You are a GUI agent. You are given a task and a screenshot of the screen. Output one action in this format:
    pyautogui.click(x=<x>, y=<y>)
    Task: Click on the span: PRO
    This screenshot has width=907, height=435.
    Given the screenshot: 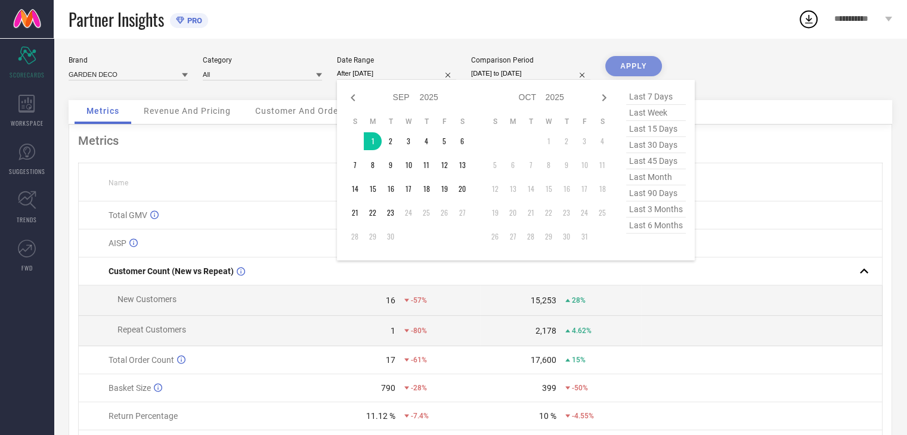 What is the action you would take?
    pyautogui.click(x=193, y=20)
    